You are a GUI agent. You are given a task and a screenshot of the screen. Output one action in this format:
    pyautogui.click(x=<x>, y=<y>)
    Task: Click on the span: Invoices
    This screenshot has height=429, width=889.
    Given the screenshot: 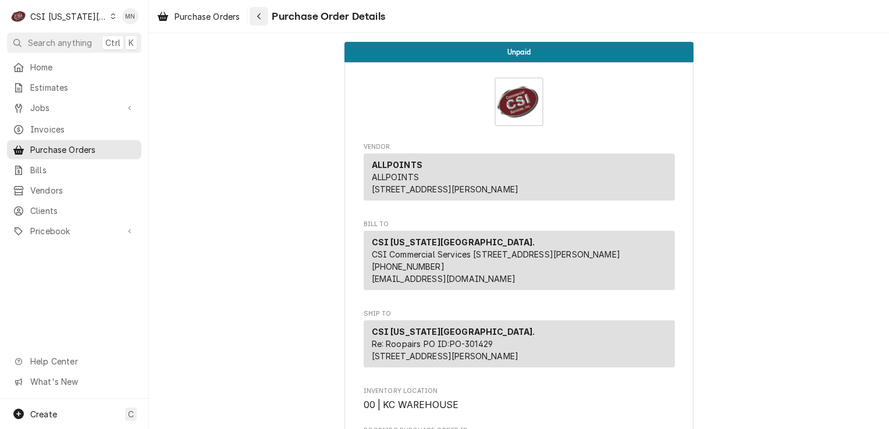 What is the action you would take?
    pyautogui.click(x=83, y=129)
    